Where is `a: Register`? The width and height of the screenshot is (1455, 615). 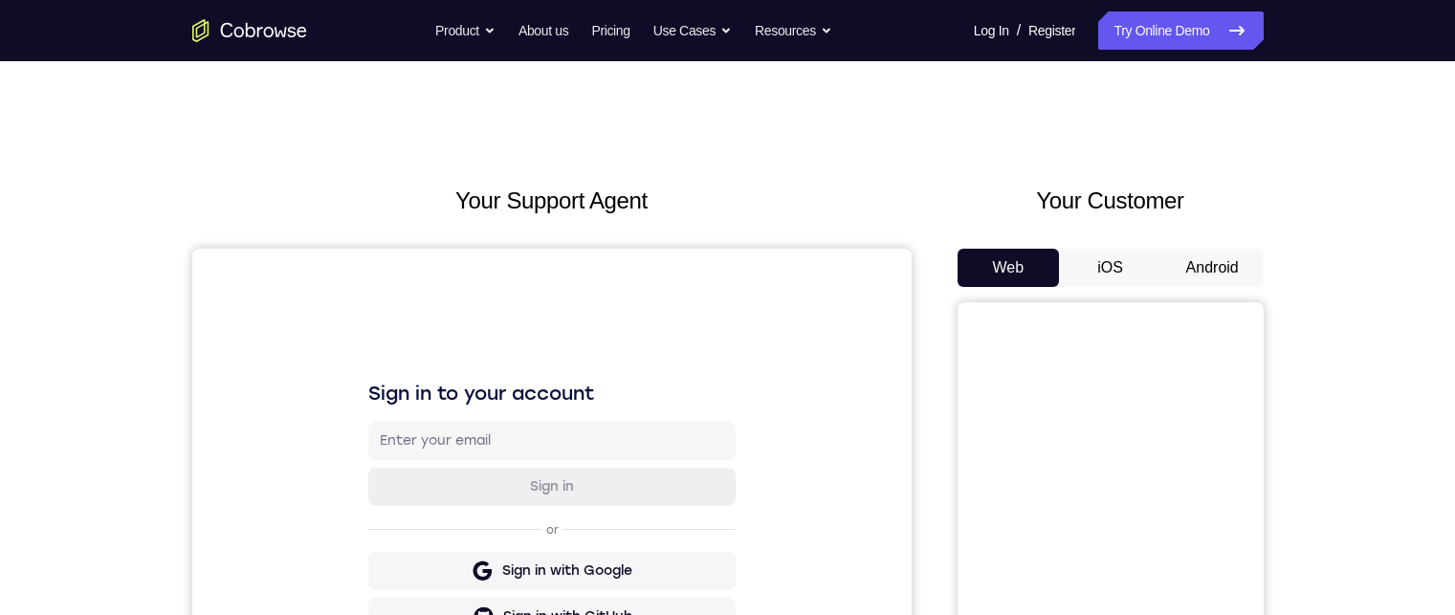
a: Register is located at coordinates (1051, 31).